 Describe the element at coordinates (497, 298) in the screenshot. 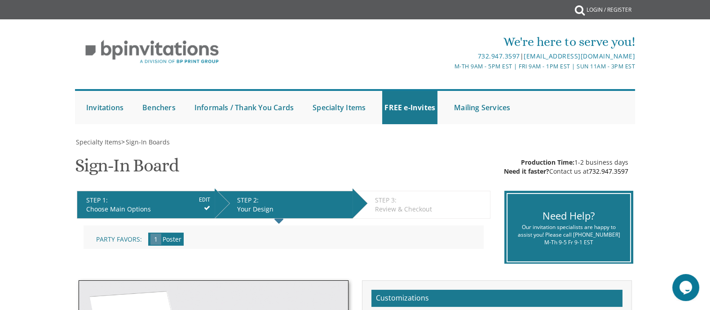

I see `h2: Customizations` at that location.